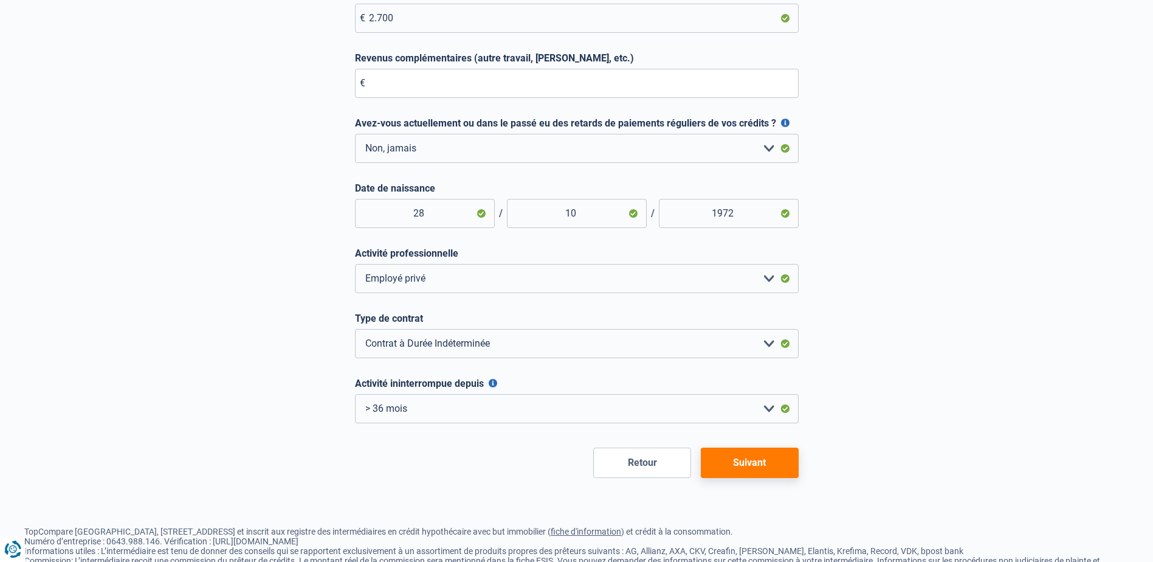  What do you see at coordinates (642, 463) in the screenshot?
I see `button: Retour` at bounding box center [642, 463].